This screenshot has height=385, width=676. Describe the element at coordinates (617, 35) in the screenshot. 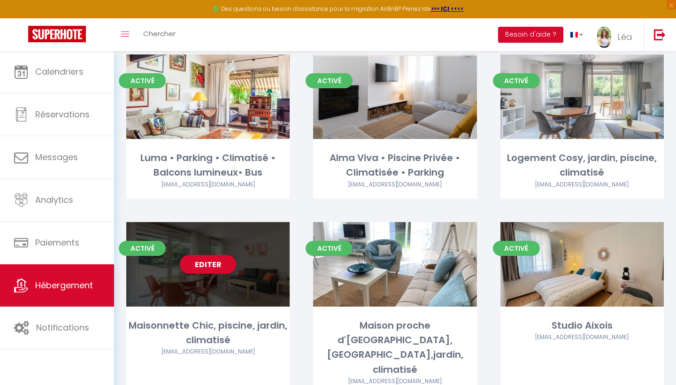

I see `a: ... Léa` at that location.